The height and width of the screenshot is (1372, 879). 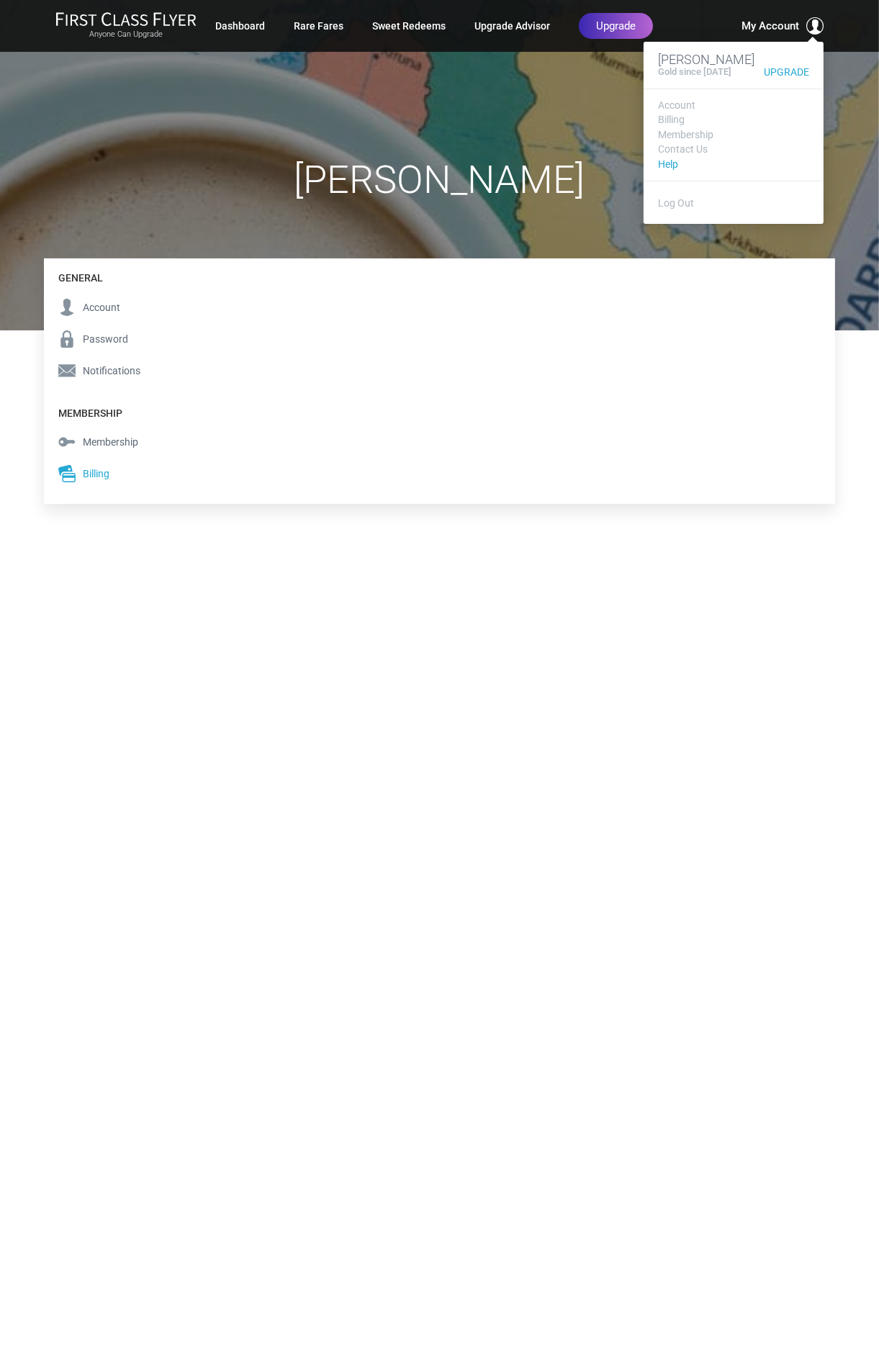 What do you see at coordinates (110, 442) in the screenshot?
I see `span: Membership` at bounding box center [110, 442].